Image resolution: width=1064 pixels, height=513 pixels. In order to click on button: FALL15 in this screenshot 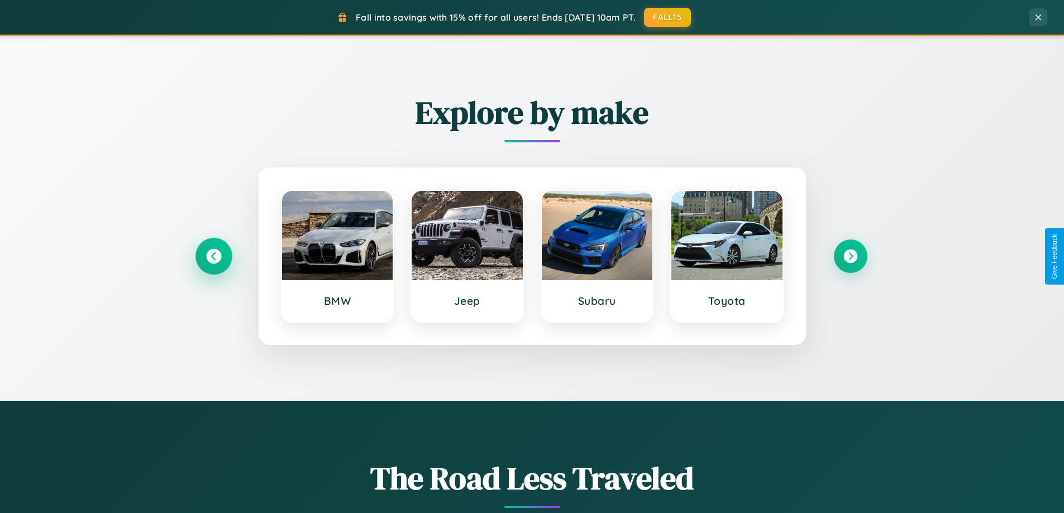, I will do `click(667, 17)`.